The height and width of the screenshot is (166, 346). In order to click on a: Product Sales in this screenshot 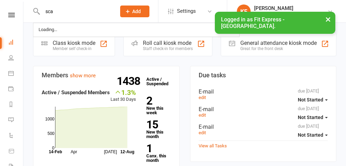, I will do `click(16, 151)`.